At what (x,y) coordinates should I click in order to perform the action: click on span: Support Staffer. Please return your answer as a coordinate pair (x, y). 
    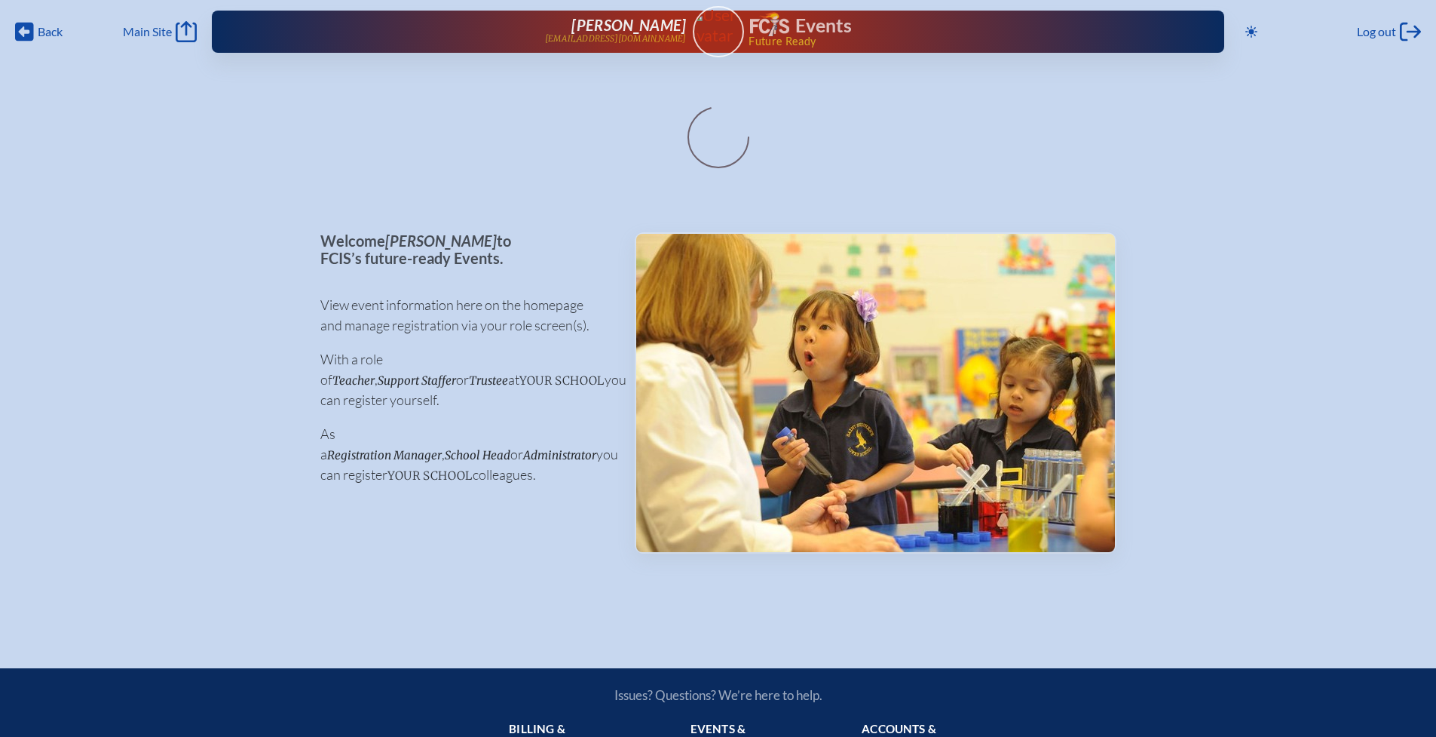
    Looking at the image, I should click on (417, 380).